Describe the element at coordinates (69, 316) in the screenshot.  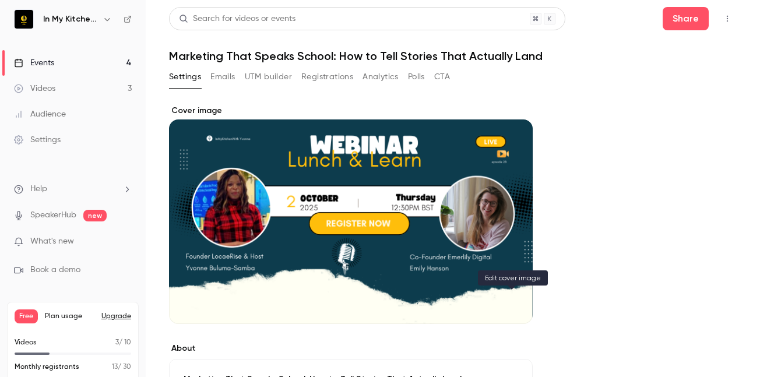
I see `span: Plan usage` at that location.